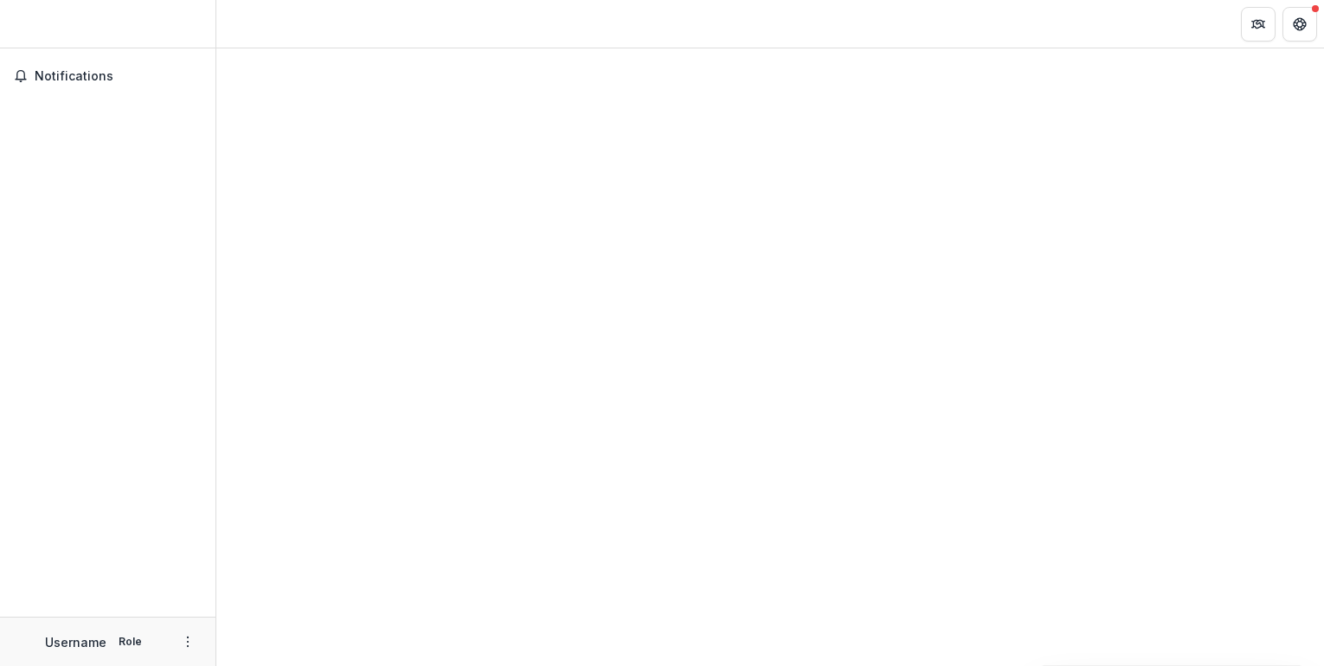 The height and width of the screenshot is (666, 1324). I want to click on button: More, so click(188, 642).